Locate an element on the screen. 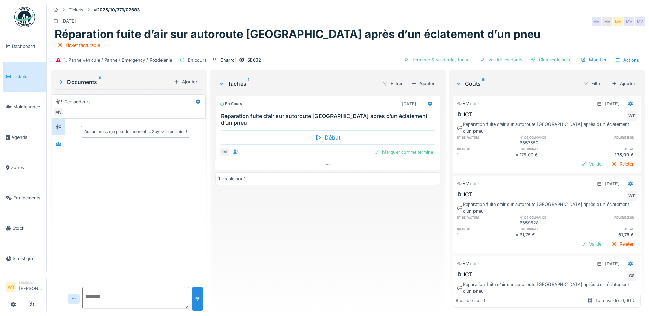  div: 175,00 € is located at coordinates (549, 155).